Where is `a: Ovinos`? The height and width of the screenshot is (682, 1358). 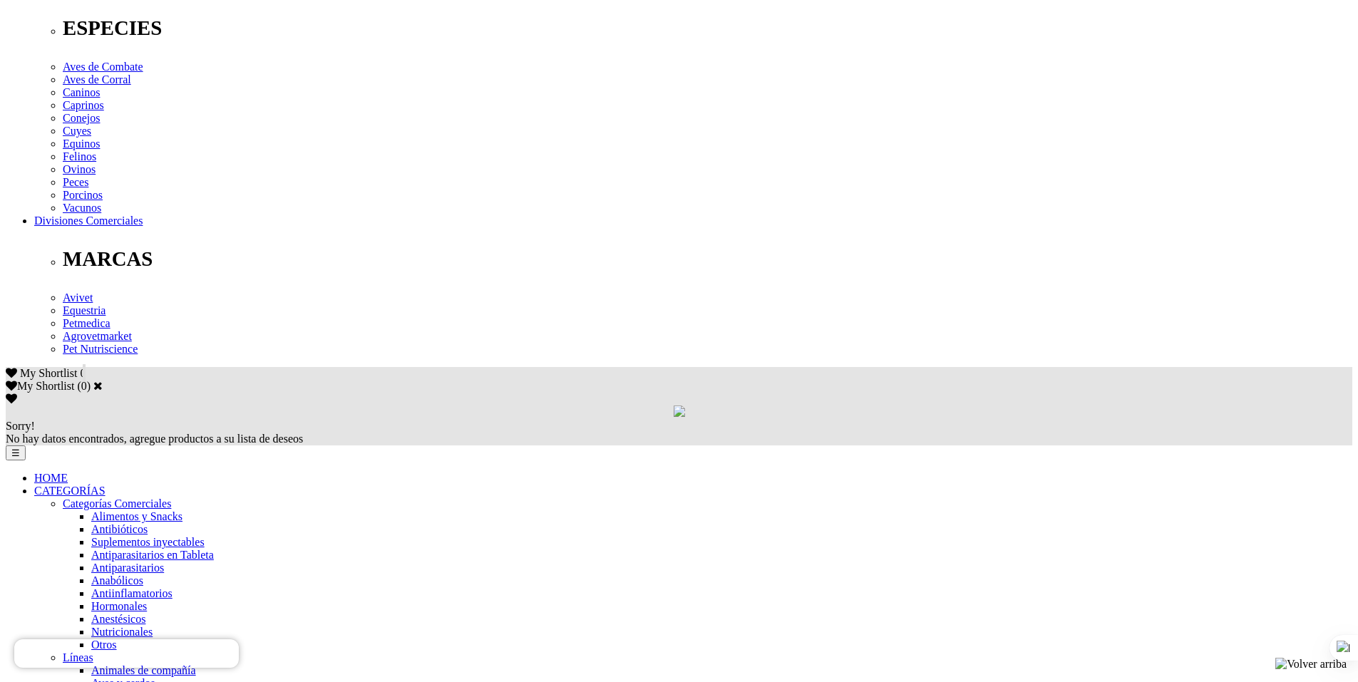
a: Ovinos is located at coordinates (79, 169).